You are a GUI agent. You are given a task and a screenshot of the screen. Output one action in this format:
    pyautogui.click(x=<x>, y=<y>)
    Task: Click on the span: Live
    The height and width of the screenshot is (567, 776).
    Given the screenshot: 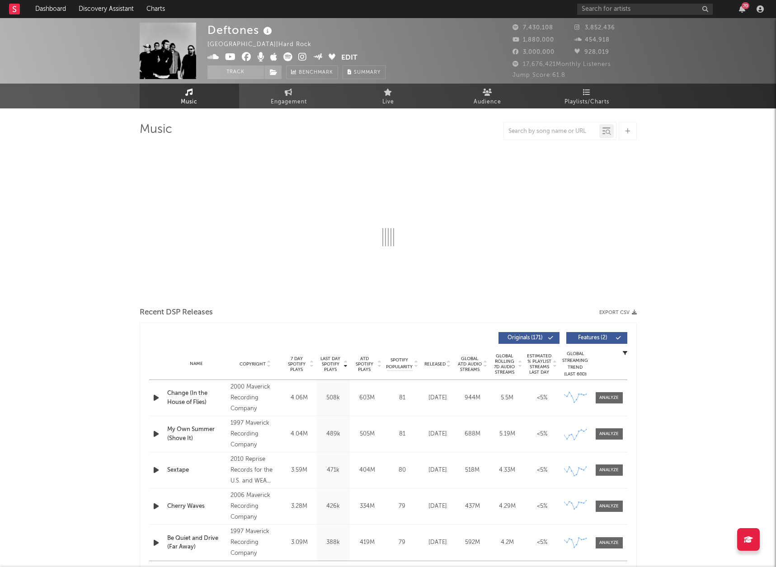 What is the action you would take?
    pyautogui.click(x=388, y=102)
    